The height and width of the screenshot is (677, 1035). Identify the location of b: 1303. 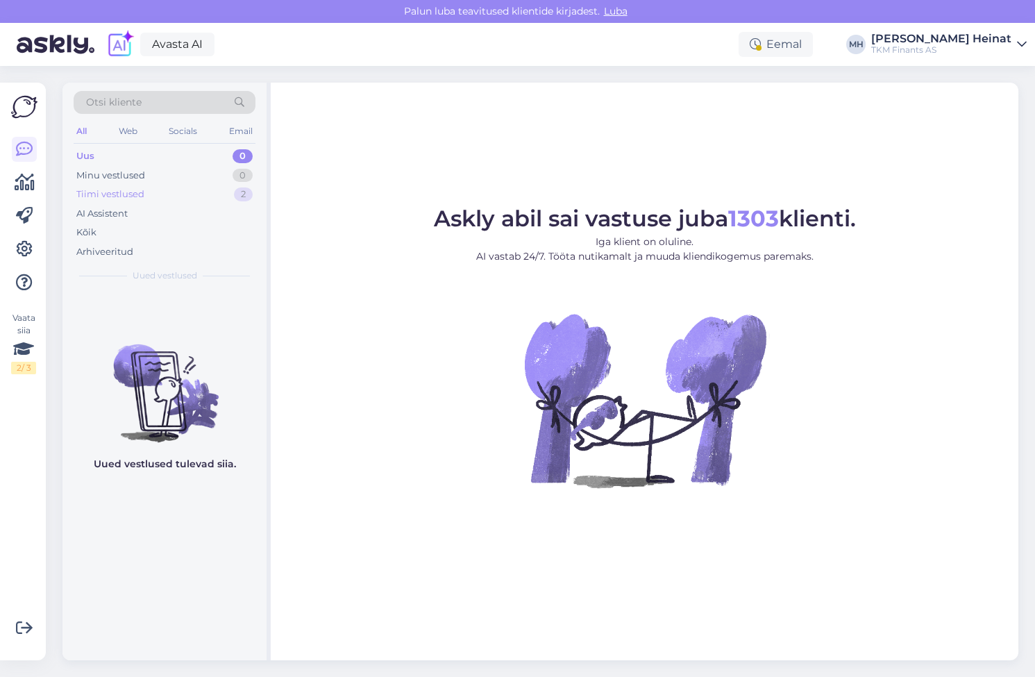
(753, 218).